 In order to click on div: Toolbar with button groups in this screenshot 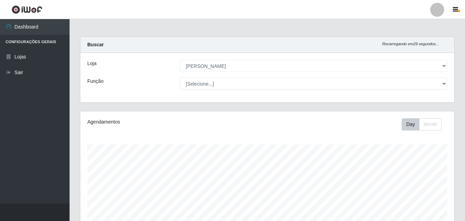, I will do `click(424, 124)`.